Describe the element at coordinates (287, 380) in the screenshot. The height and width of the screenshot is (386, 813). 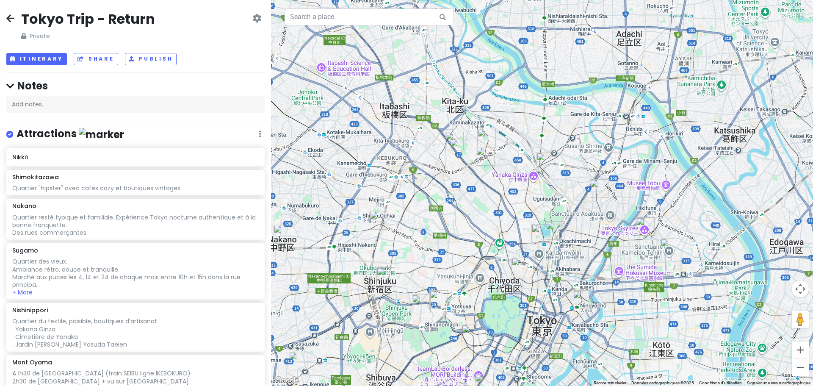
I see `img: Google` at that location.